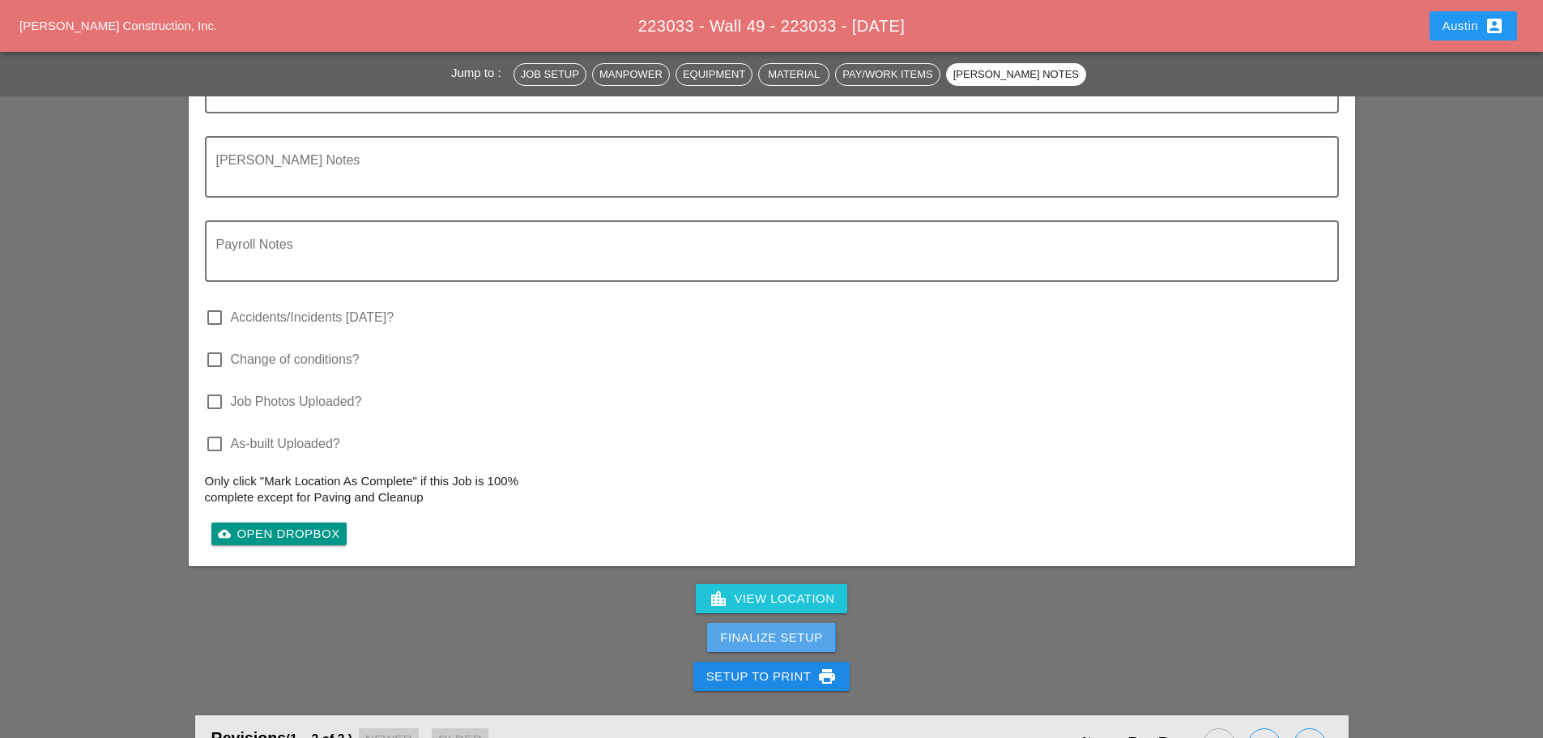 The height and width of the screenshot is (738, 1543). I want to click on i: location_city, so click(719, 599).